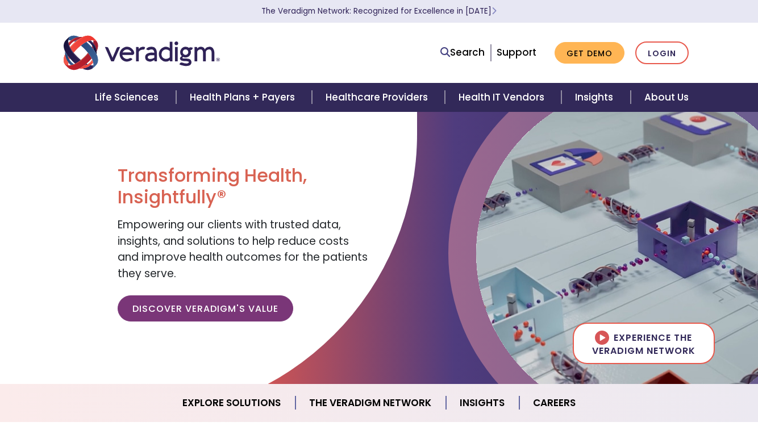 The image size is (758, 426). I want to click on img: Veradigm logo, so click(142, 53).